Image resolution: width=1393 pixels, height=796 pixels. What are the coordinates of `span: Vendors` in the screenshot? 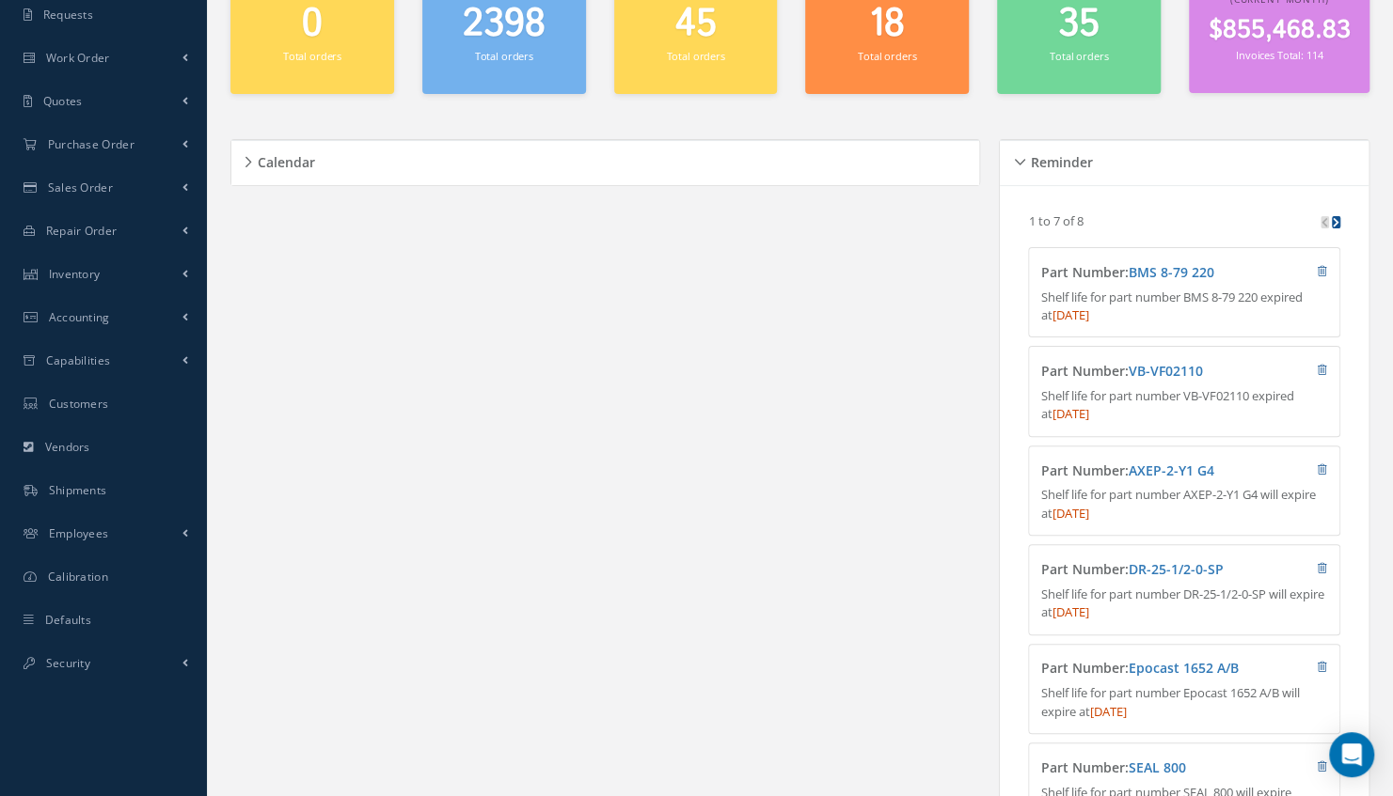 It's located at (68, 447).